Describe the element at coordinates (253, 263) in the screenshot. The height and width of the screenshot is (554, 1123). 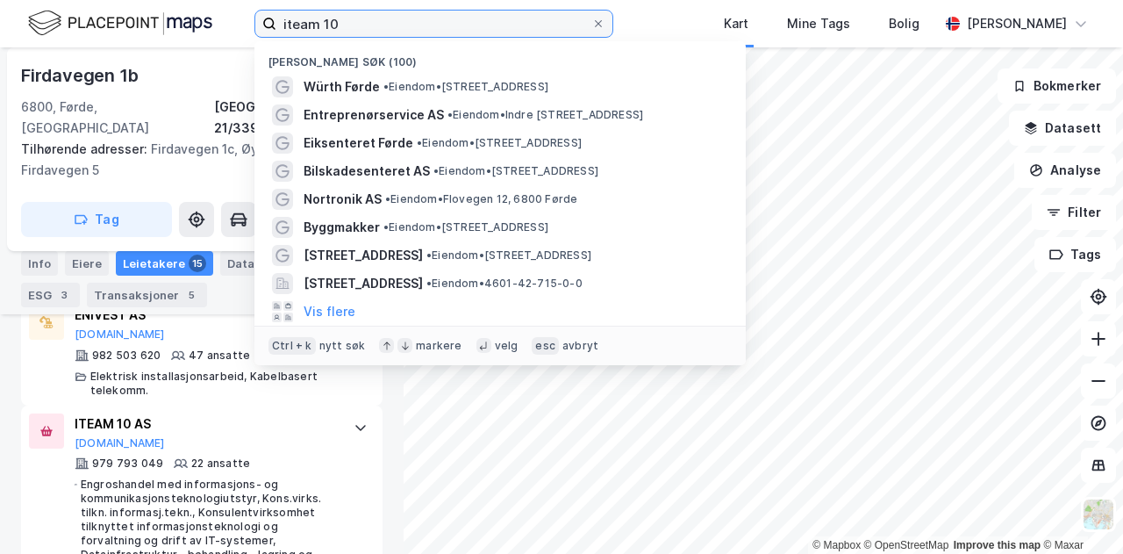
I see `div: Datasett` at that location.